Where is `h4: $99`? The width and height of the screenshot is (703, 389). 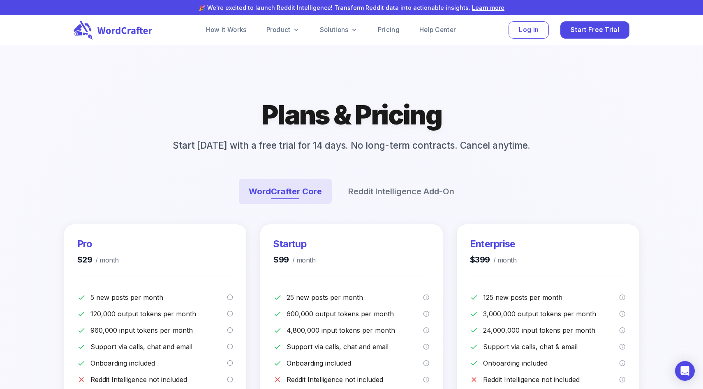
h4: $99 is located at coordinates (294, 260).